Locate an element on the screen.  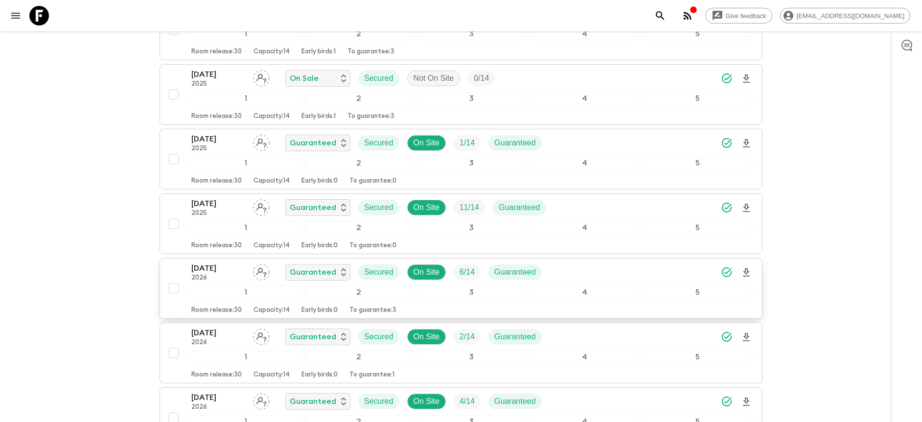
button: search adventures is located at coordinates (660, 16).